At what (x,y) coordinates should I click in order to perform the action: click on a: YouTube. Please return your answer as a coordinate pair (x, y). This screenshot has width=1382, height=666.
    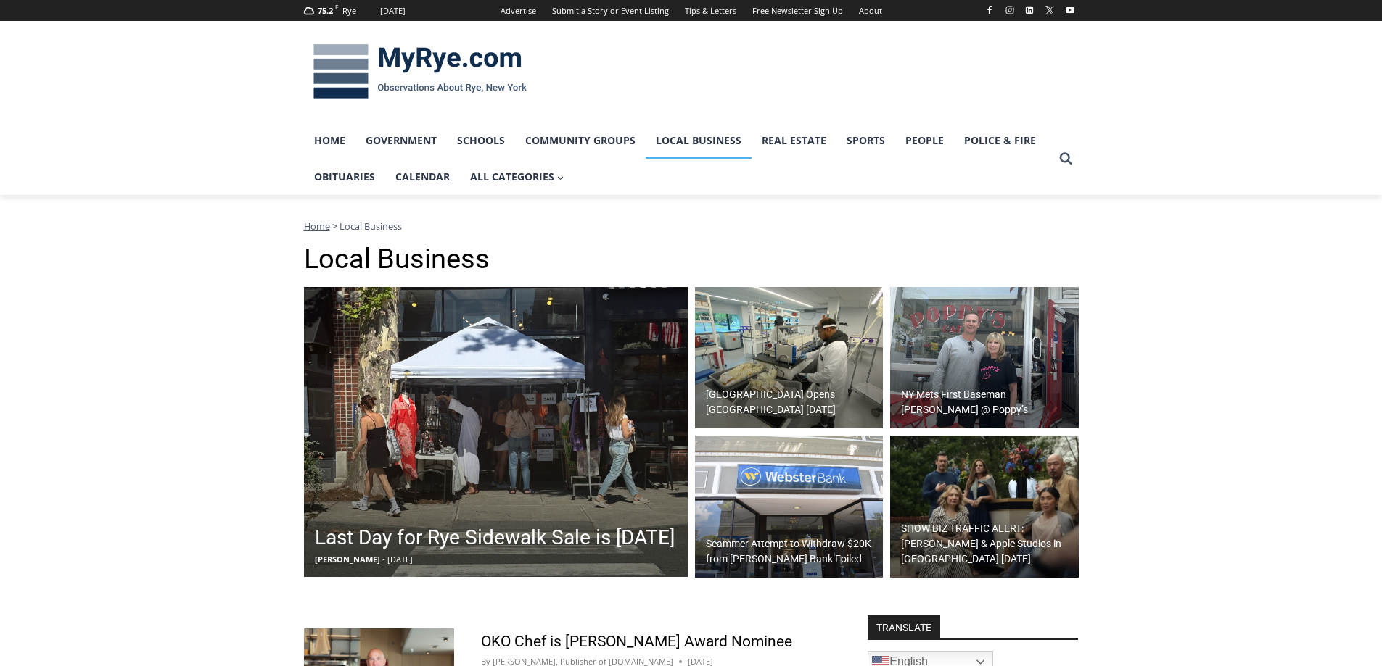
    Looking at the image, I should click on (1070, 10).